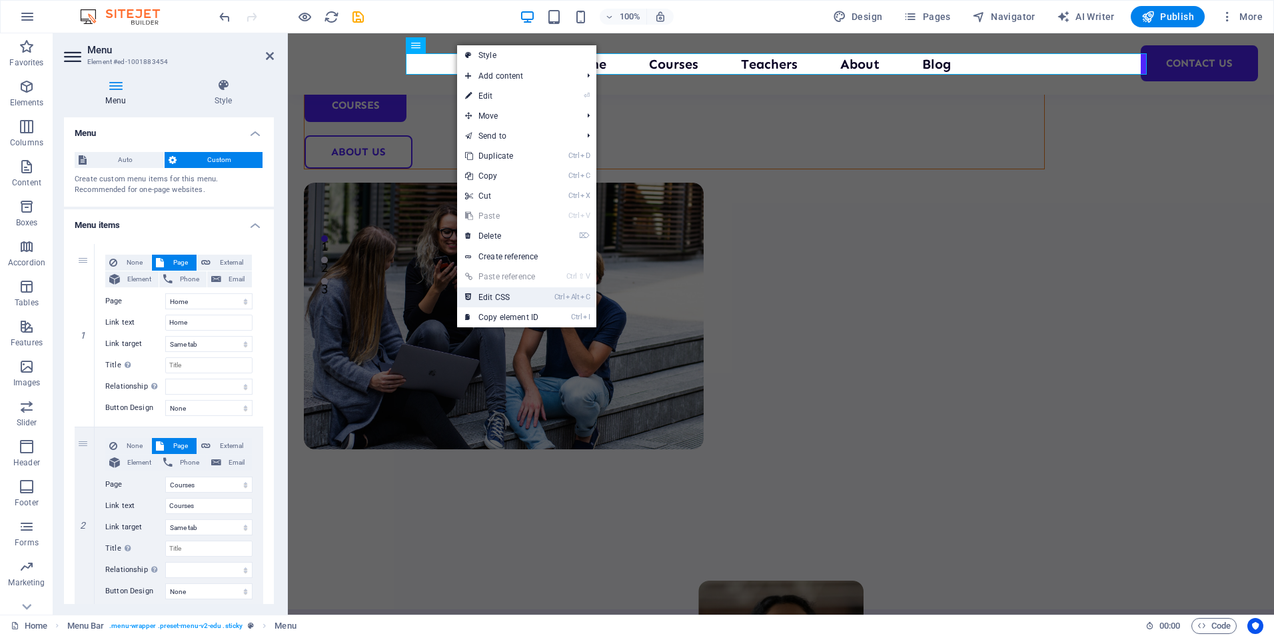 The height and width of the screenshot is (636, 1274). I want to click on div: Create custom menu items for this menu. Recommended for one-page websites., so click(169, 185).